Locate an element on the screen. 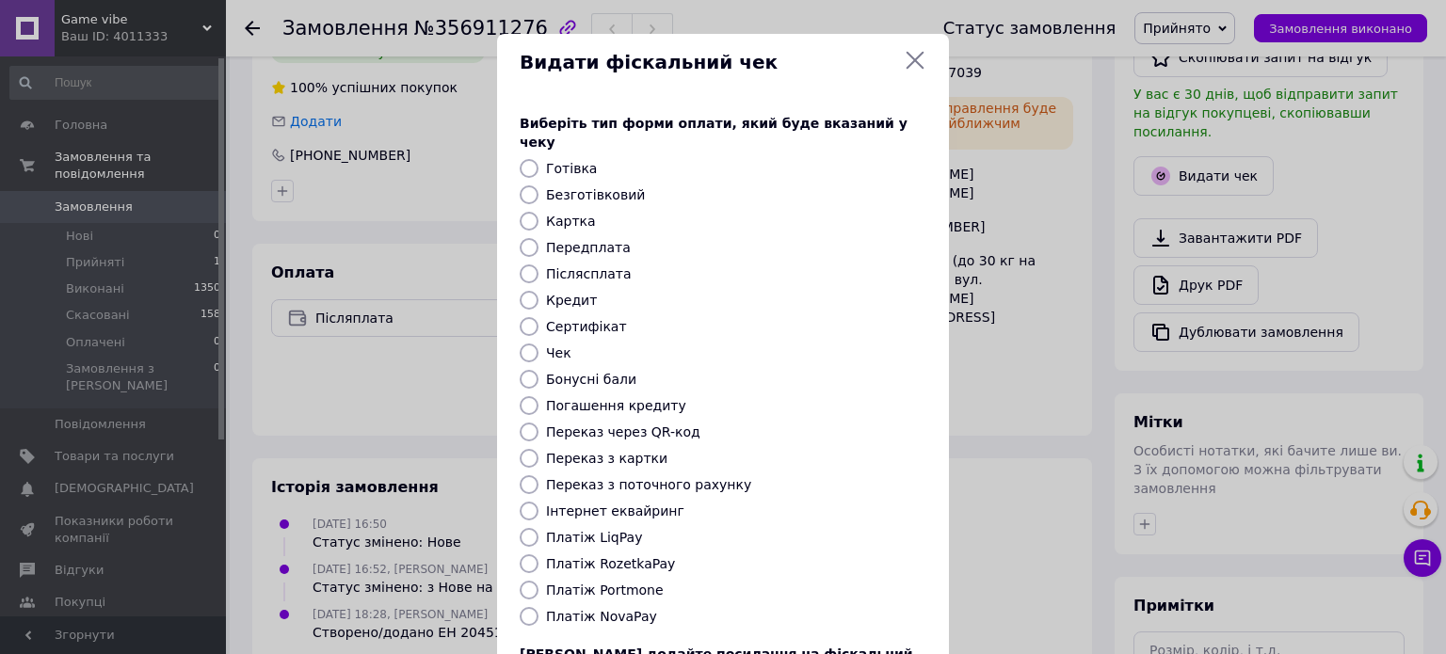 This screenshot has width=1446, height=654. label: Переказ з поточного рахунку is located at coordinates (648, 485).